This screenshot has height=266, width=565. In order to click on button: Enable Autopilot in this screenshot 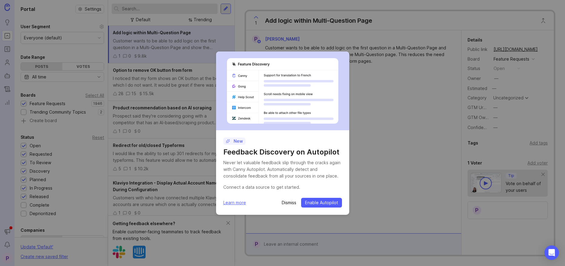, I will do `click(321, 202)`.